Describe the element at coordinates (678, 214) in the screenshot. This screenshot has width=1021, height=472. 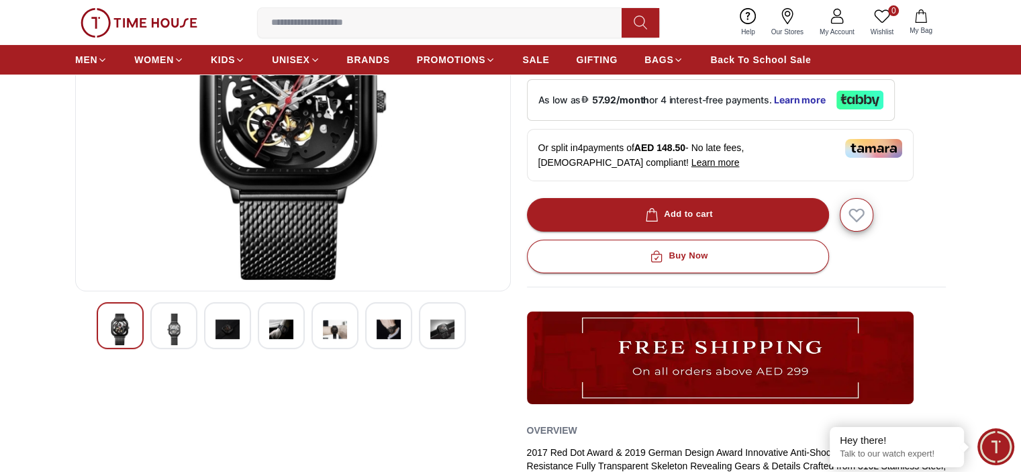
I see `div: Add to cart` at that location.